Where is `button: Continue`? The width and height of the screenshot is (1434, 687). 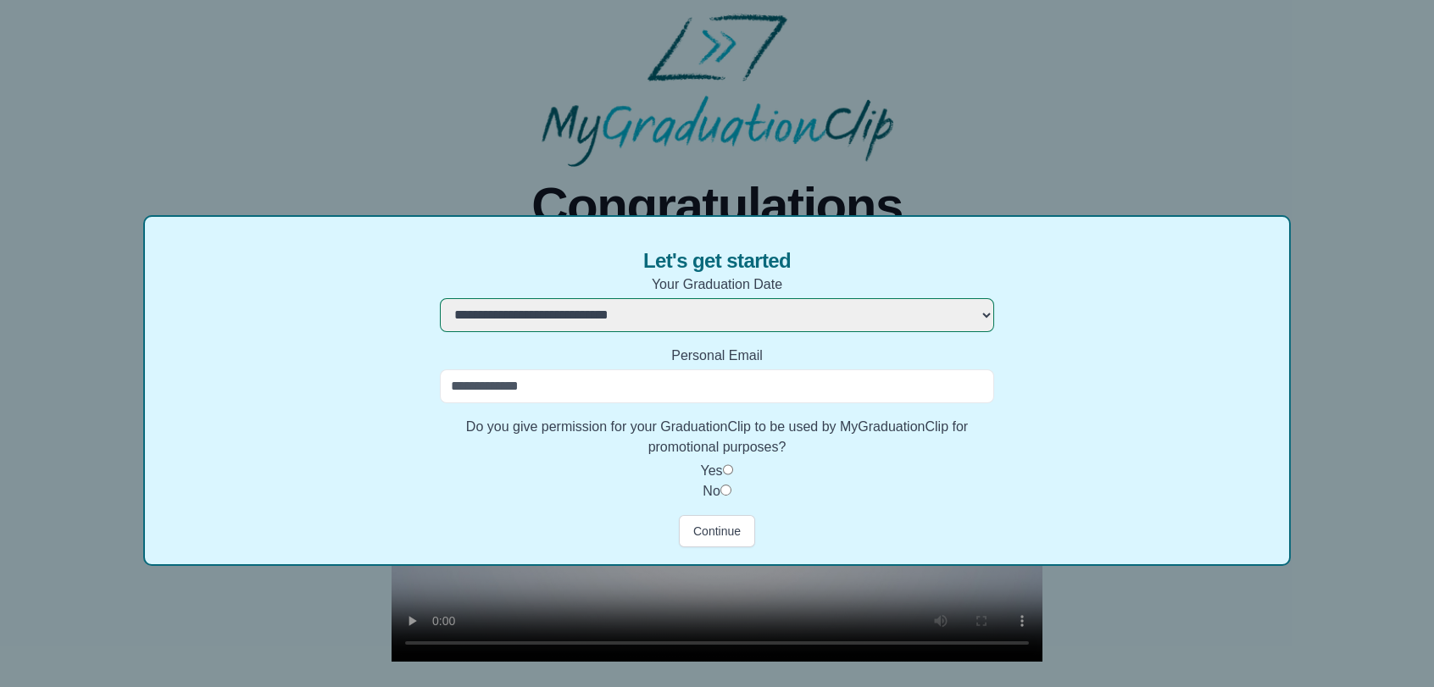
button: Continue is located at coordinates (717, 531).